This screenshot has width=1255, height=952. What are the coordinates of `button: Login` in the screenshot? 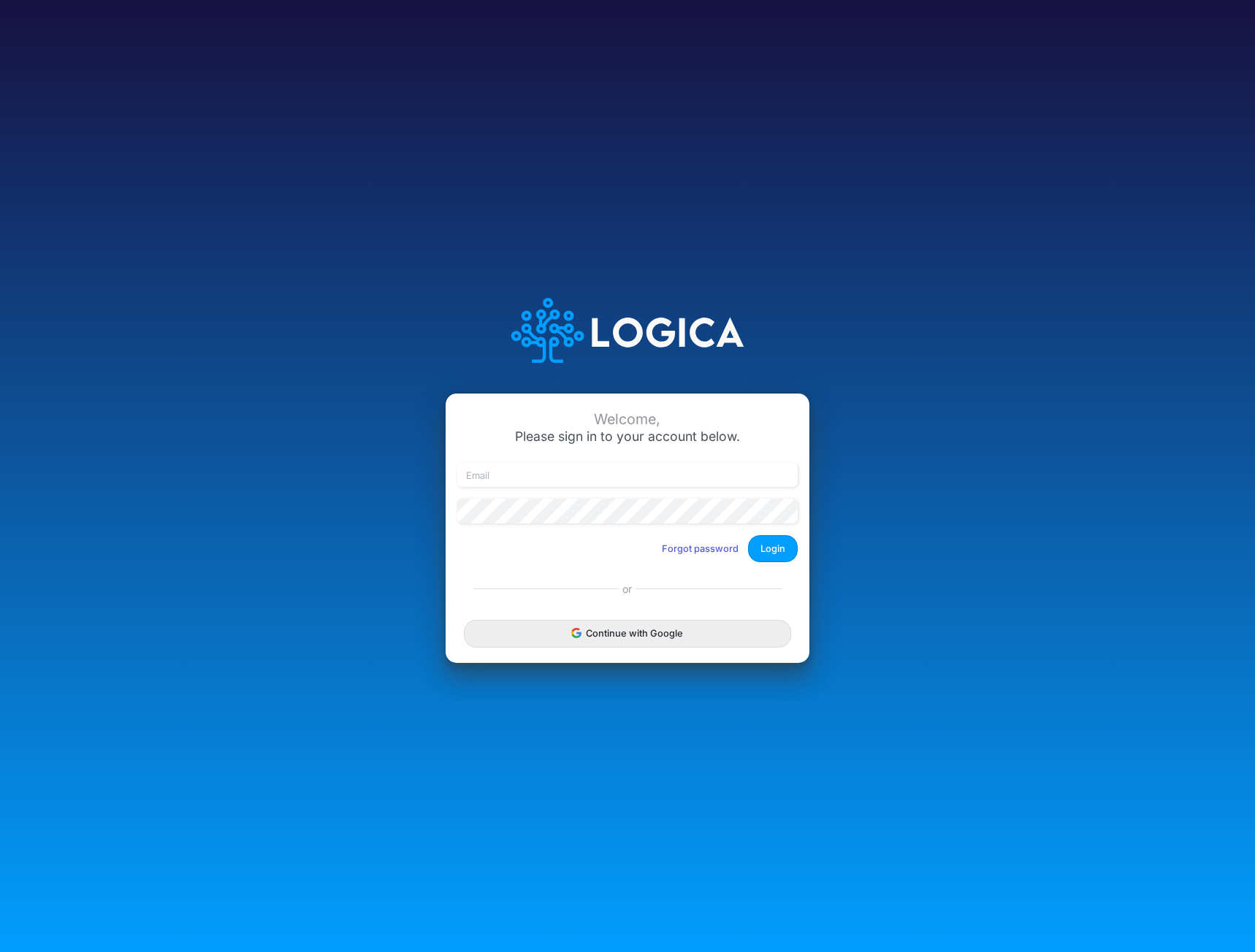 It's located at (773, 548).